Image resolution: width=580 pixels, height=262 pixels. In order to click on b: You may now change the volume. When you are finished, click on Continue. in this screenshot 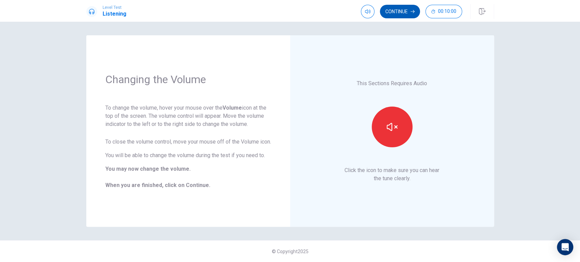, I will do `click(158, 177)`.